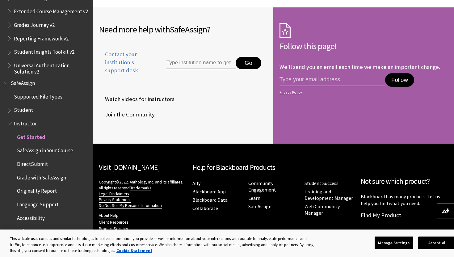 Image resolution: width=454 pixels, height=257 pixels. What do you see at coordinates (260, 206) in the screenshot?
I see `a: SafeAssign` at bounding box center [260, 206].